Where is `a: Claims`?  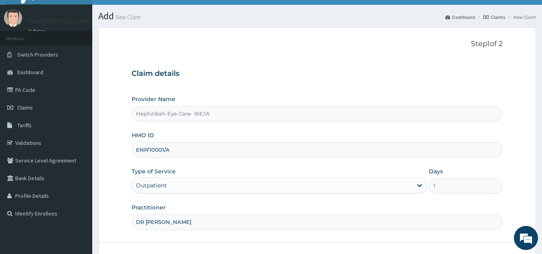
a: Claims is located at coordinates (494, 17).